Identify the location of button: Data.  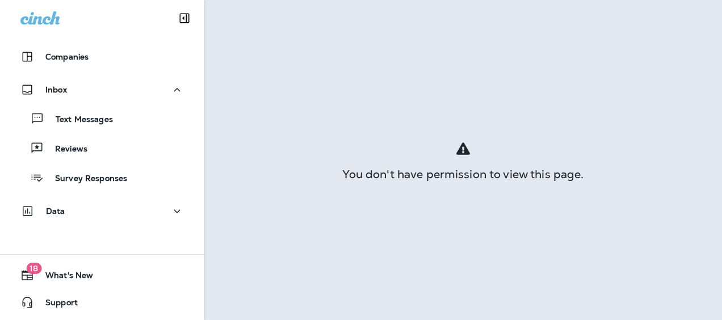
(102, 211).